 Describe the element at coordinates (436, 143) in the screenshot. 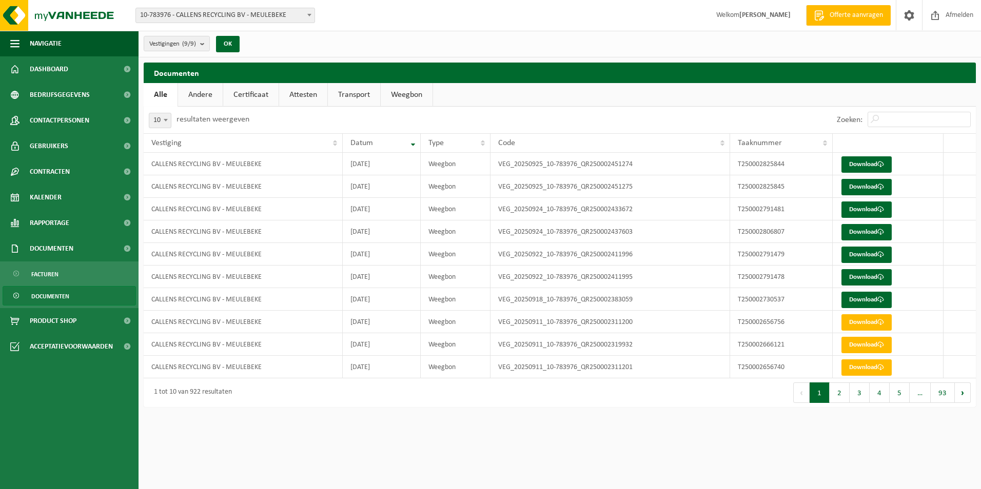

I see `span: Type` at that location.